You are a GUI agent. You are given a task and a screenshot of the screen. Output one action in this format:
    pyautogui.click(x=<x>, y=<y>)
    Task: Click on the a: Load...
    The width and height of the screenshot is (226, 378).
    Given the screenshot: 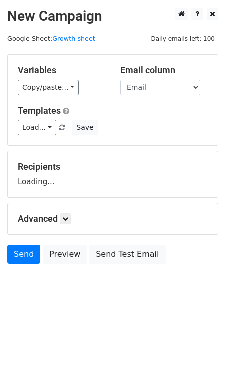 What is the action you would take?
    pyautogui.click(x=37, y=127)
    